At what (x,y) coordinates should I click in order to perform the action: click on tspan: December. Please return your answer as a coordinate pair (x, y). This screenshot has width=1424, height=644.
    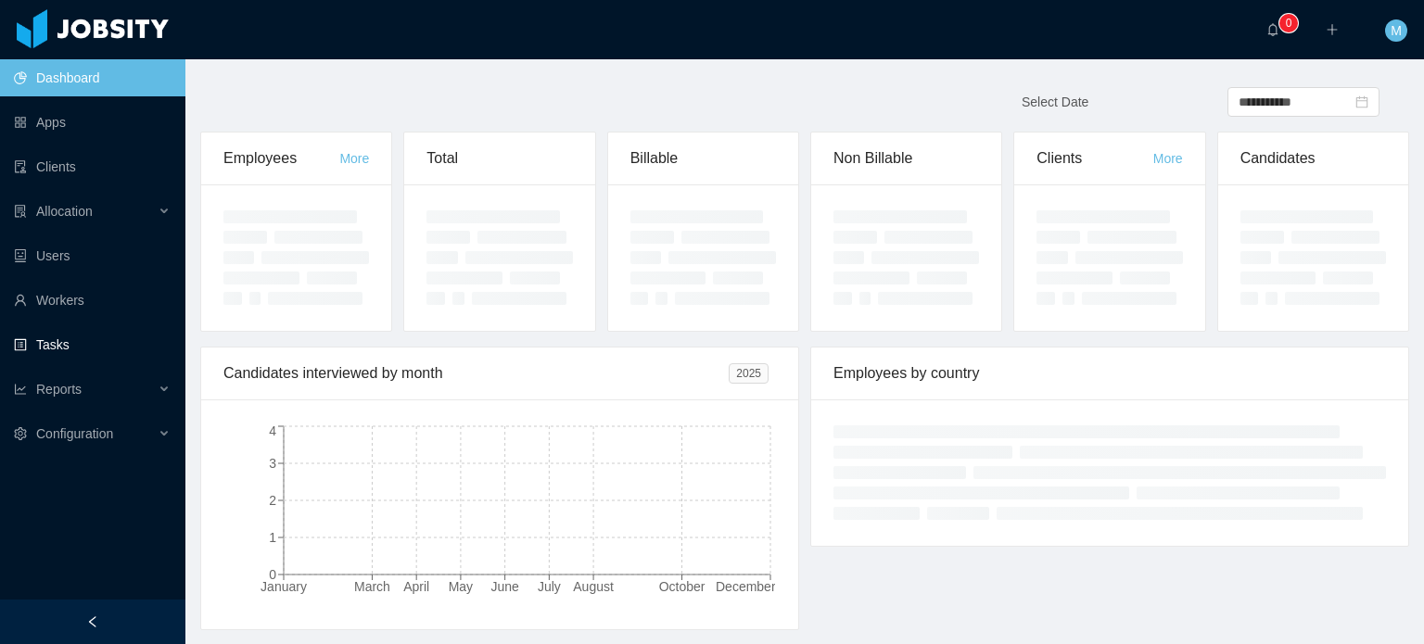
    Looking at the image, I should click on (745, 587).